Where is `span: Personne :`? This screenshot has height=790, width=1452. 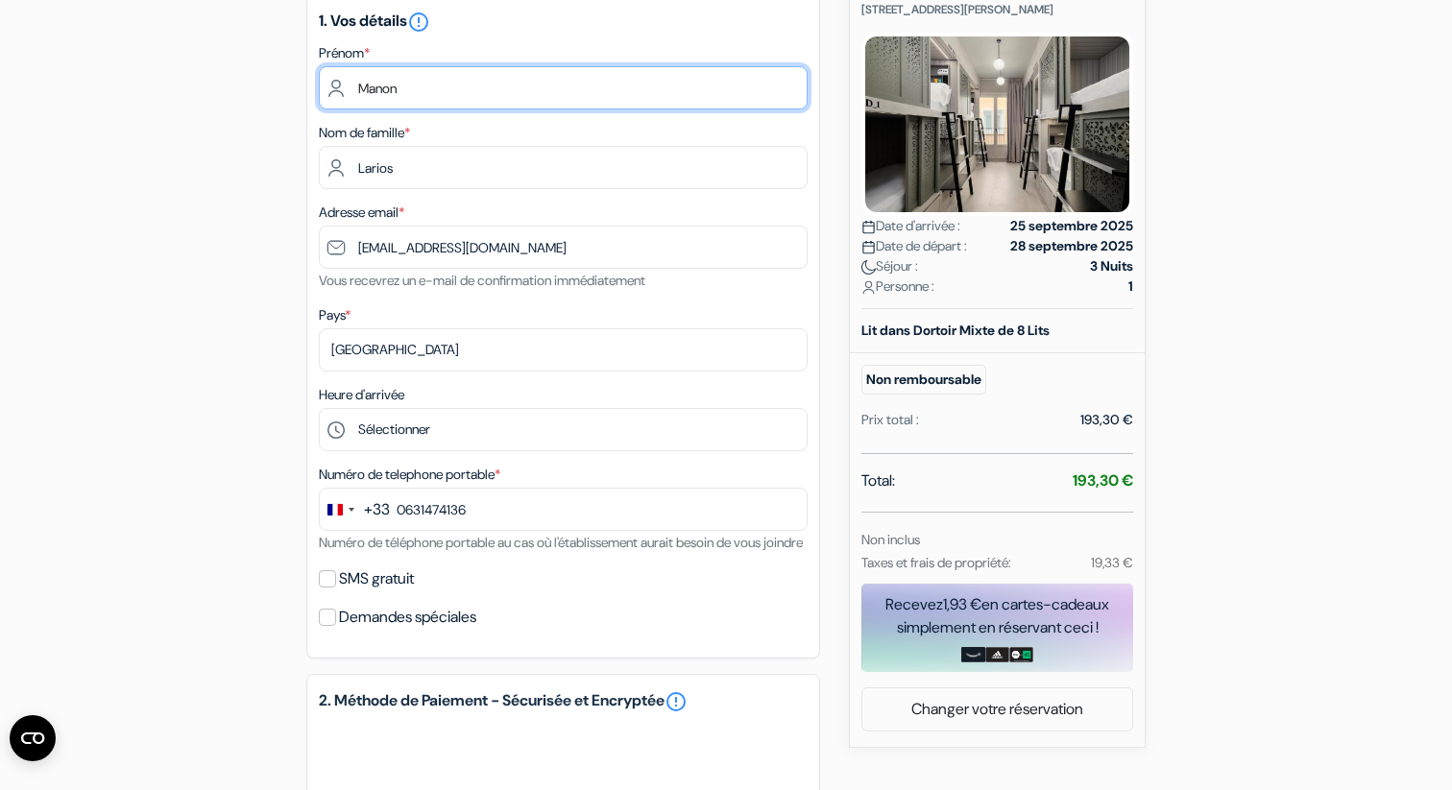
span: Personne : is located at coordinates (898, 286).